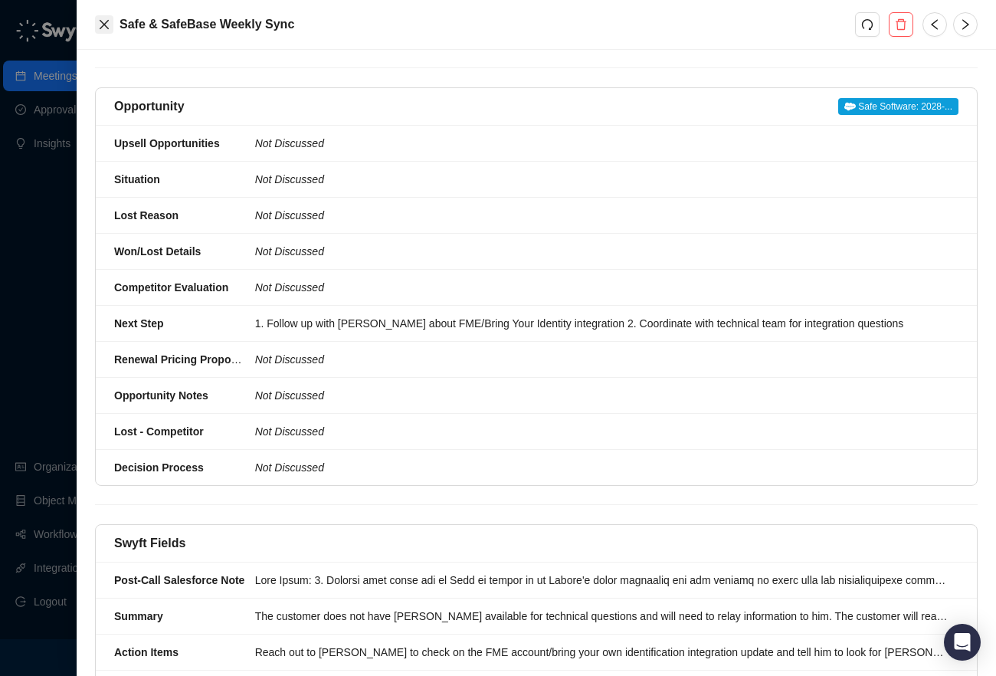 This screenshot has height=676, width=996. I want to click on span: redo, so click(867, 25).